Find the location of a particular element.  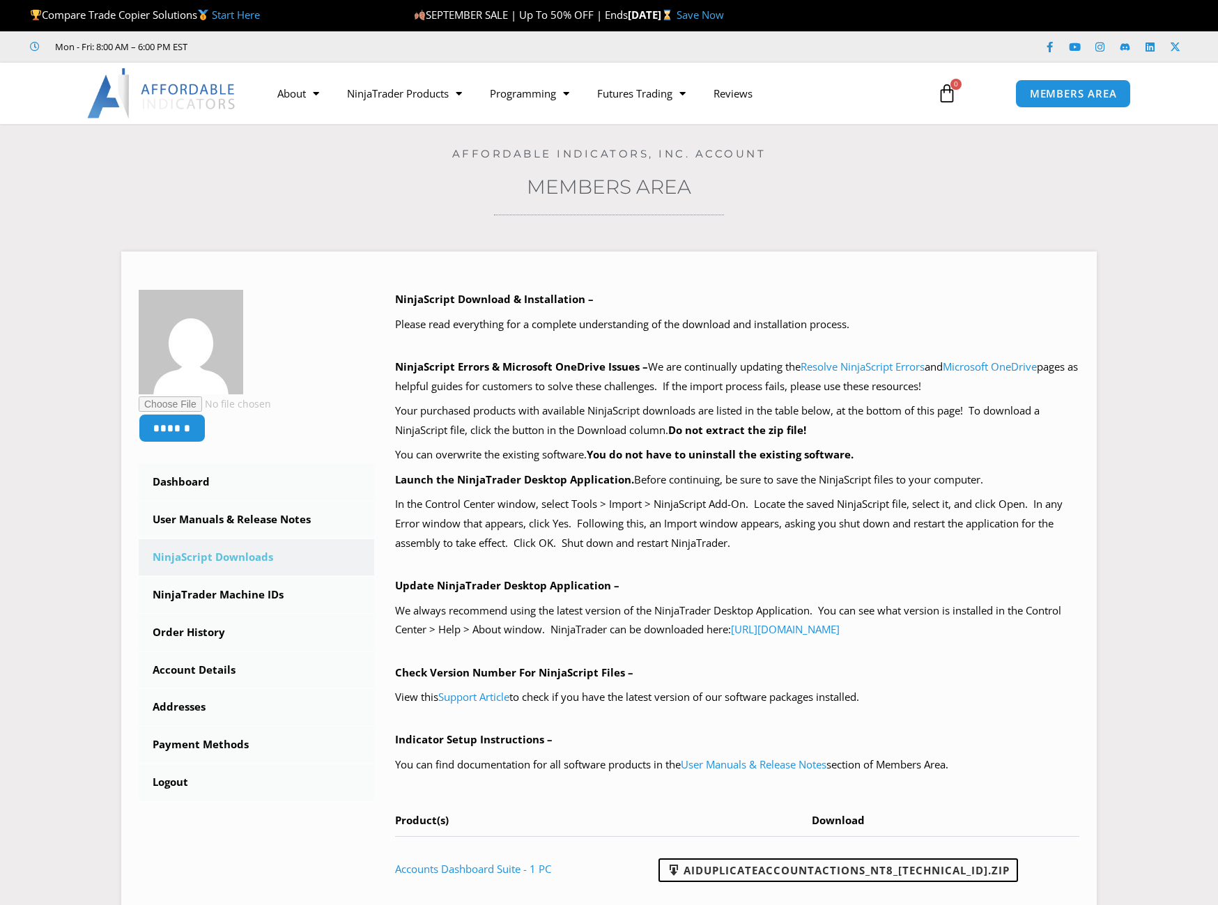

b: You do not have to uninstall the existing software. is located at coordinates (720, 454).